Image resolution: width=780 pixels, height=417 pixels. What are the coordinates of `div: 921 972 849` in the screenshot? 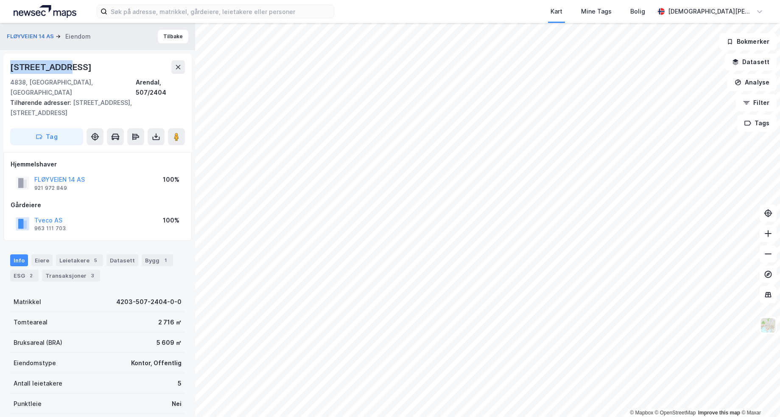 It's located at (50, 188).